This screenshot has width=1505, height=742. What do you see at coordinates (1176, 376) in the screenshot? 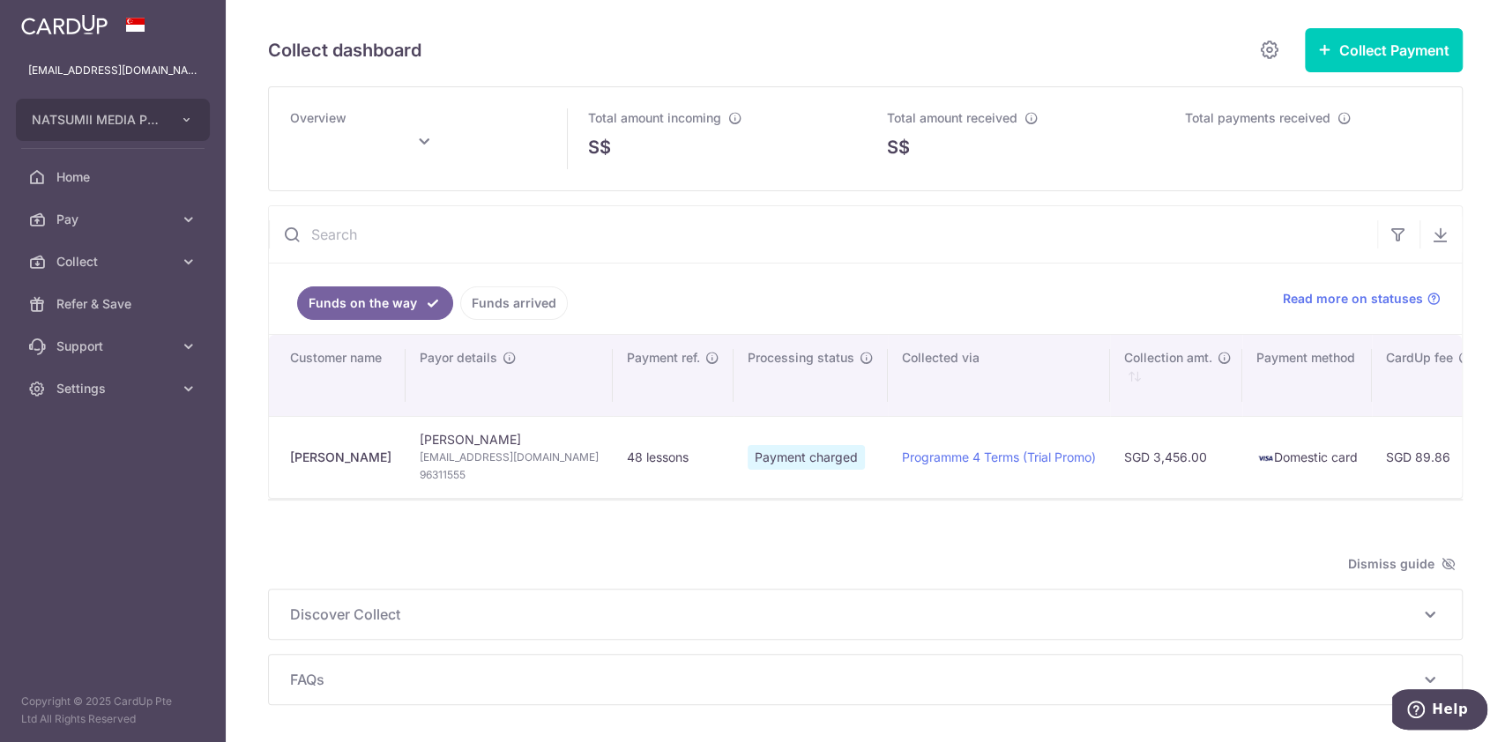
I see `th: Collection amt. : activate to sort column ascending` at bounding box center [1176, 376].